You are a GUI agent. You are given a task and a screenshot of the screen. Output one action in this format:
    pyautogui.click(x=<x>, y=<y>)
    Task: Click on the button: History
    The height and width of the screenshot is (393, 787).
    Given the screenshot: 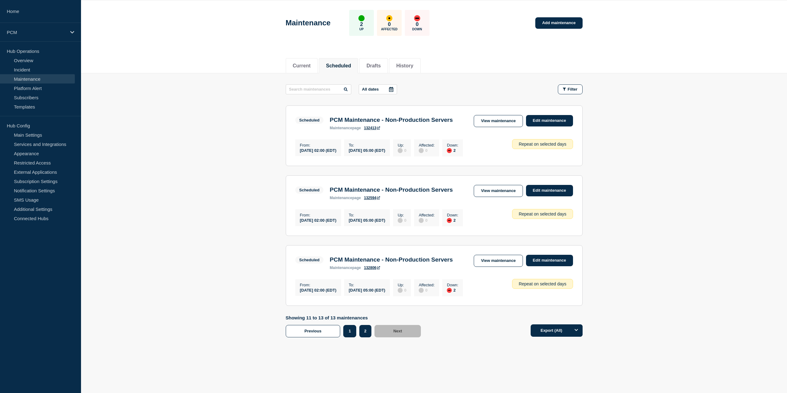 What is the action you would take?
    pyautogui.click(x=405, y=66)
    